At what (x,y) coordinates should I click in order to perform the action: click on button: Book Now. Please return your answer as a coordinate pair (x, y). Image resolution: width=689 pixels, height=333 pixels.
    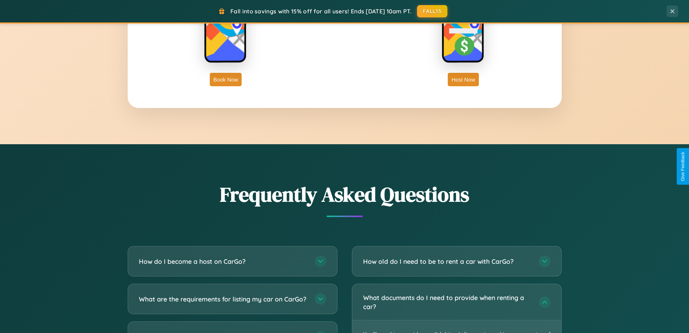
    Looking at the image, I should click on (226, 79).